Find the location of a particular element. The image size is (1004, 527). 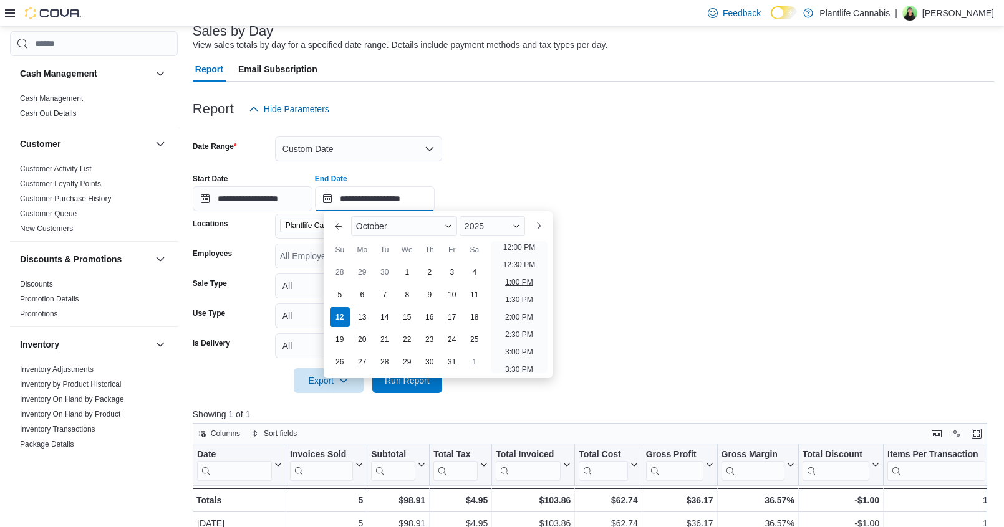

a: Promotions is located at coordinates (39, 314).